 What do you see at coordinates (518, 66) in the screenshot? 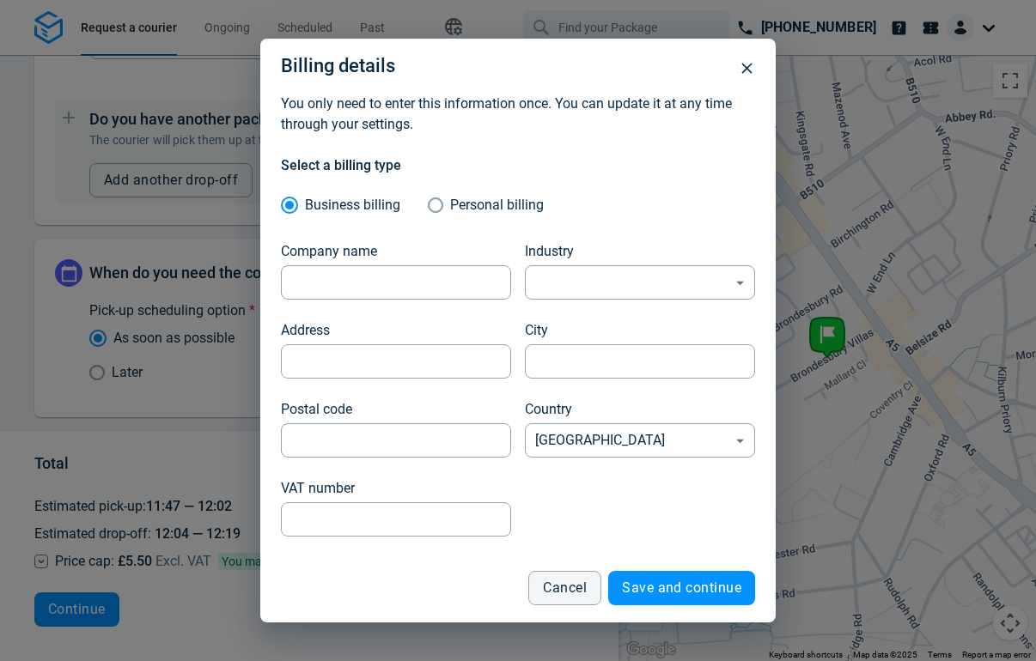
I see `p: Billing details` at bounding box center [518, 66].